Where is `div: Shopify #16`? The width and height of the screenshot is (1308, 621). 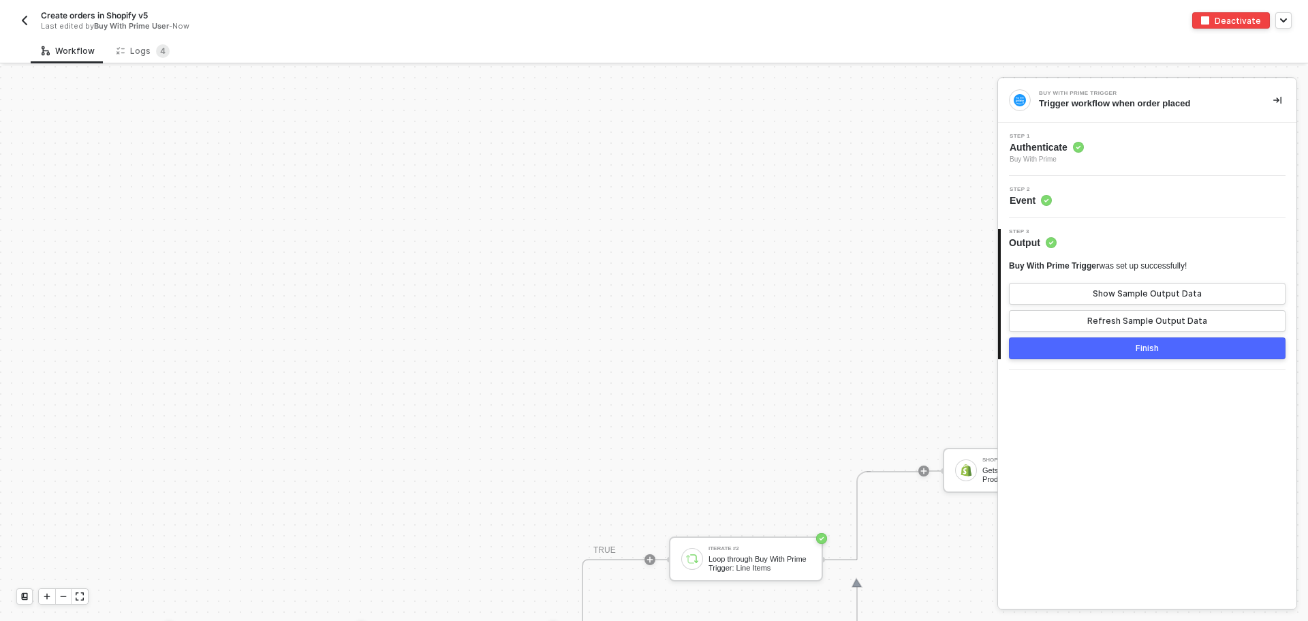 div: Shopify #16 is located at coordinates (1034, 460).